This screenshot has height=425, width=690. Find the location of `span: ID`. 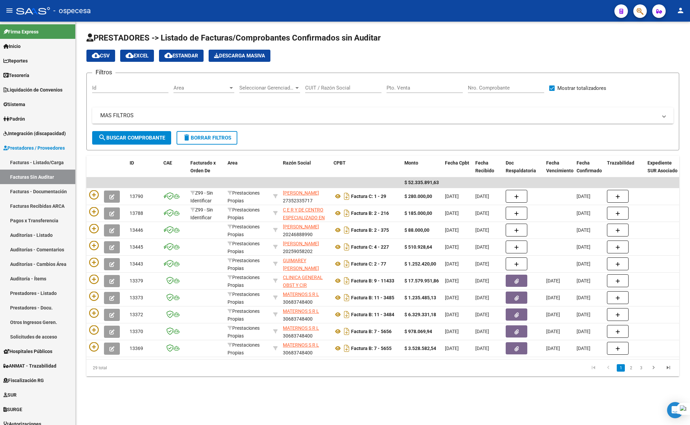

span: ID is located at coordinates (132, 163).